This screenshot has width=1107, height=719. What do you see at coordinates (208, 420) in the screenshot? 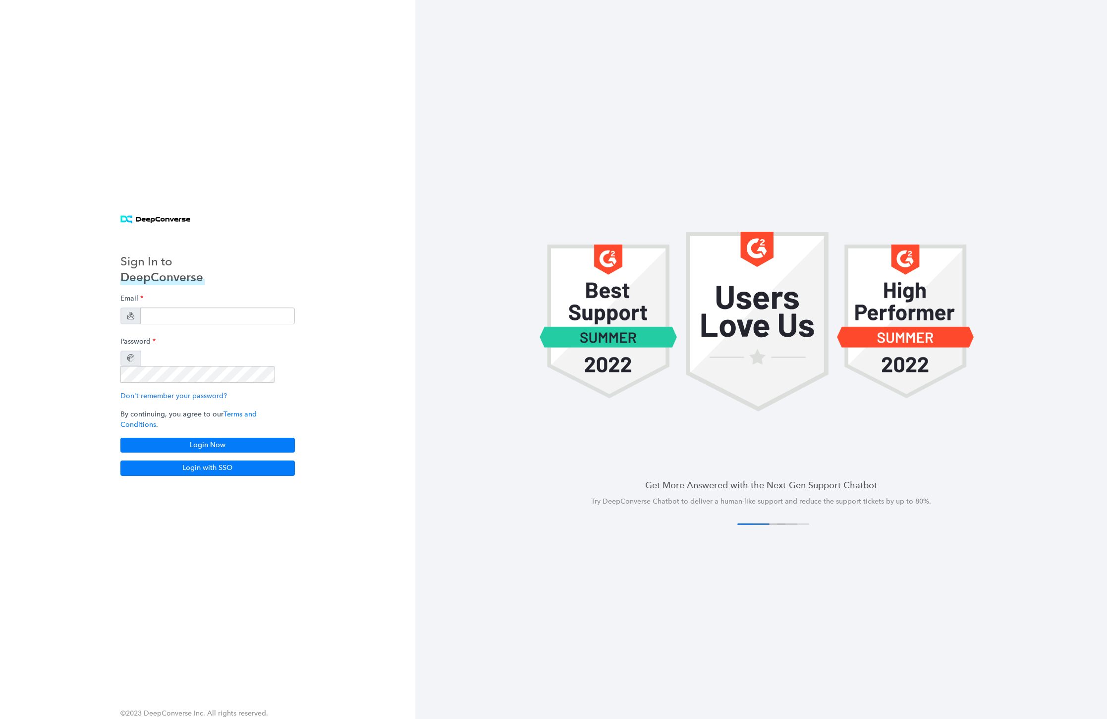
I see `p: By continuing, you agree to our .` at bounding box center [208, 420].